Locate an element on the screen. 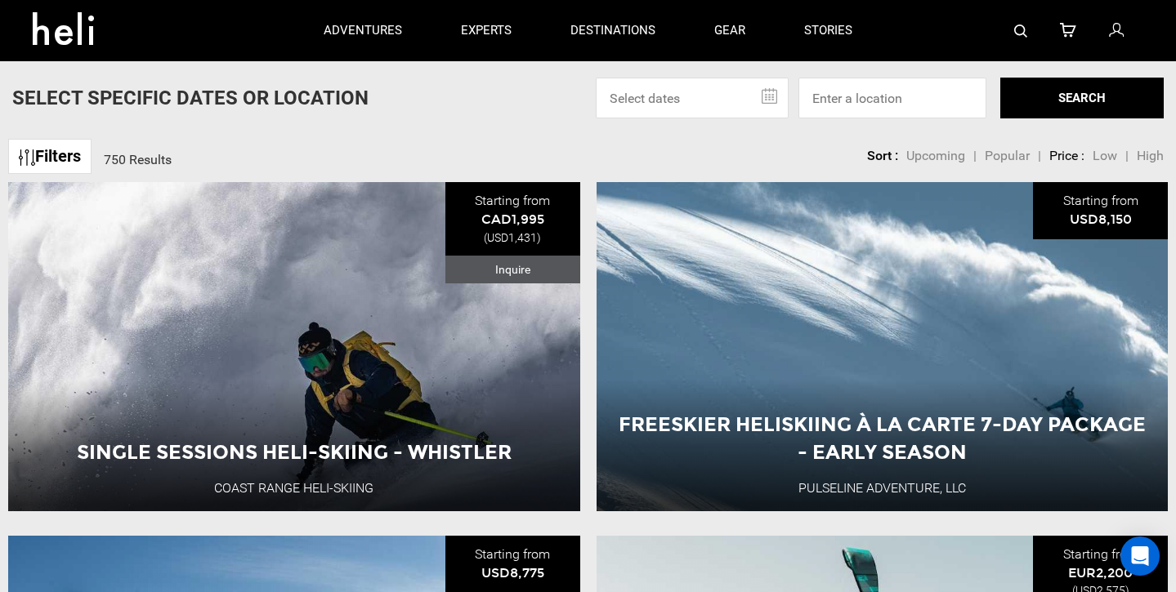  span: High is located at coordinates (1150, 155).